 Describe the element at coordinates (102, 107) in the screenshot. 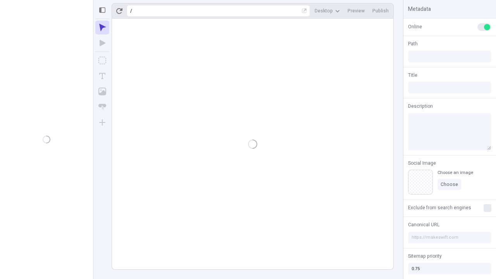

I see `button: Button` at that location.